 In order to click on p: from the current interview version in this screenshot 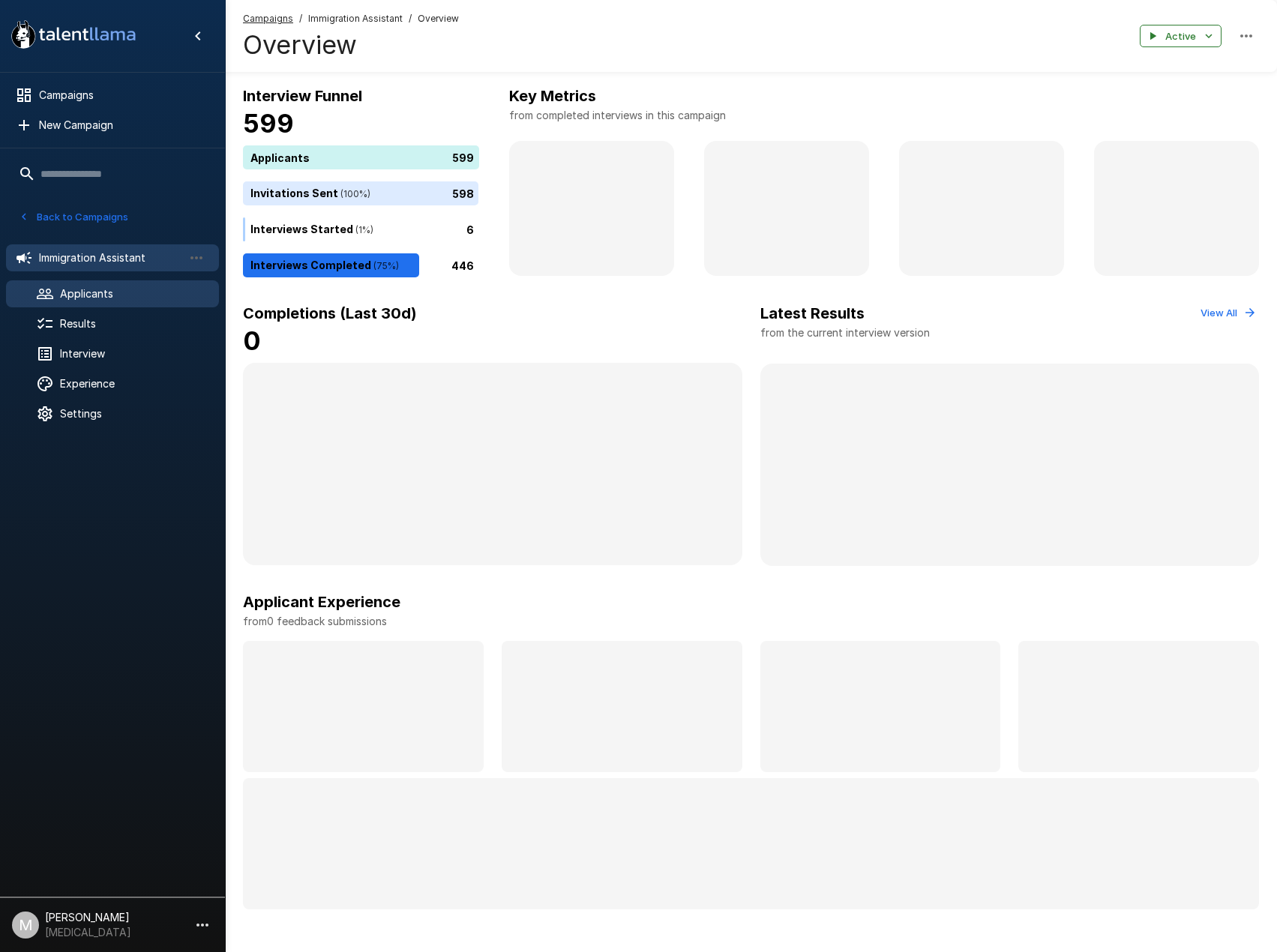, I will do `click(845, 333)`.